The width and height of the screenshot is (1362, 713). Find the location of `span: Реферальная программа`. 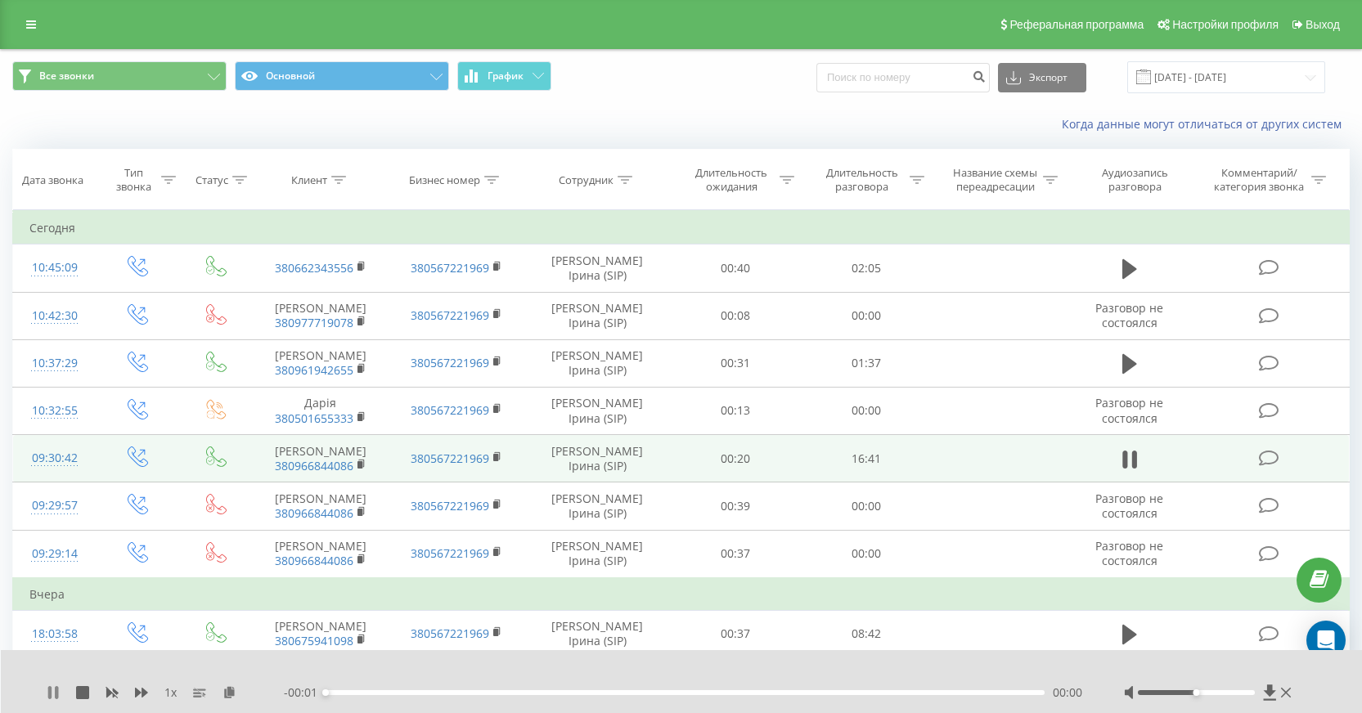

span: Реферальная программа is located at coordinates (1077, 25).